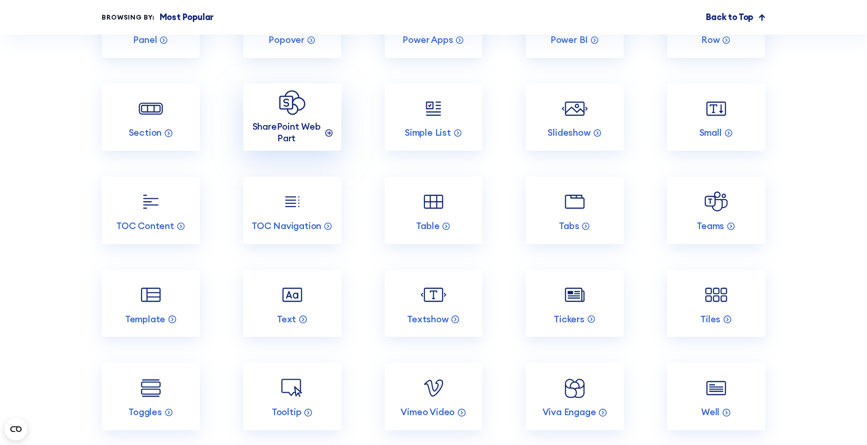 Image resolution: width=867 pixels, height=445 pixels. I want to click on img: Viva Engage, so click(575, 388).